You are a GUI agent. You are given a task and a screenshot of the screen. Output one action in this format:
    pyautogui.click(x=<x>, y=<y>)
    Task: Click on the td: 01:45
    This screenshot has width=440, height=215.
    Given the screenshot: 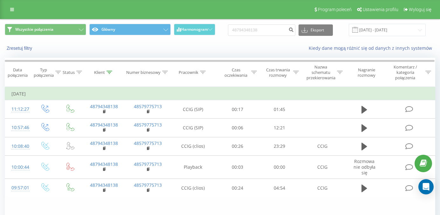 What is the action you would take?
    pyautogui.click(x=279, y=110)
    